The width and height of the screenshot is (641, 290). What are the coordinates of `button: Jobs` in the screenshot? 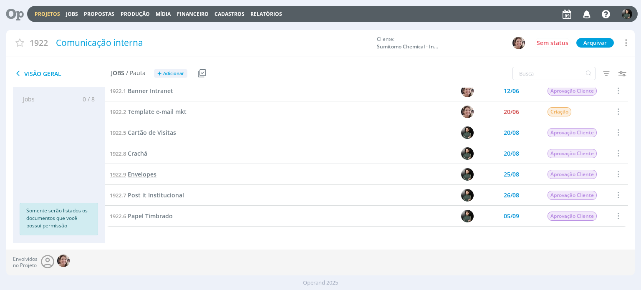 It's located at (72, 14).